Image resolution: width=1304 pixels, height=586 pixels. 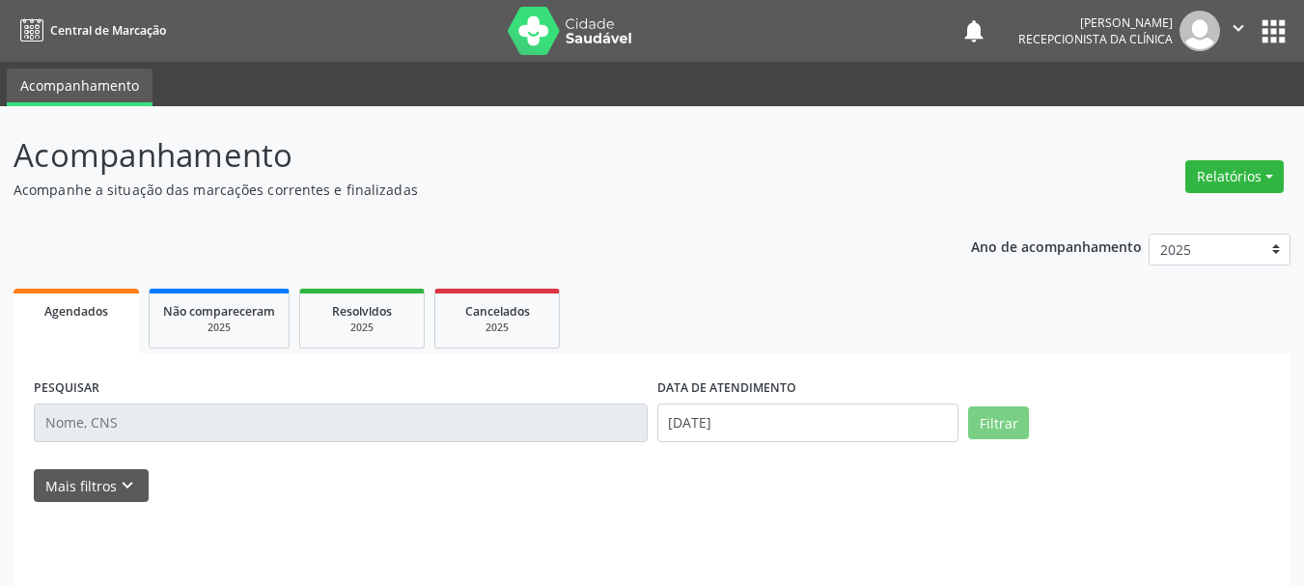 I want to click on img: img, so click(x=1200, y=31).